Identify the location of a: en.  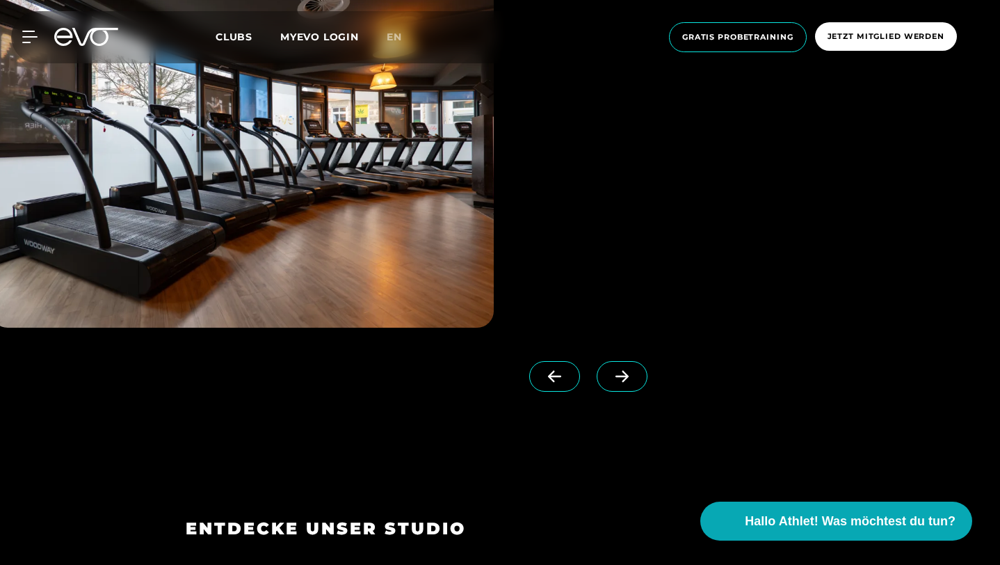
(403, 37).